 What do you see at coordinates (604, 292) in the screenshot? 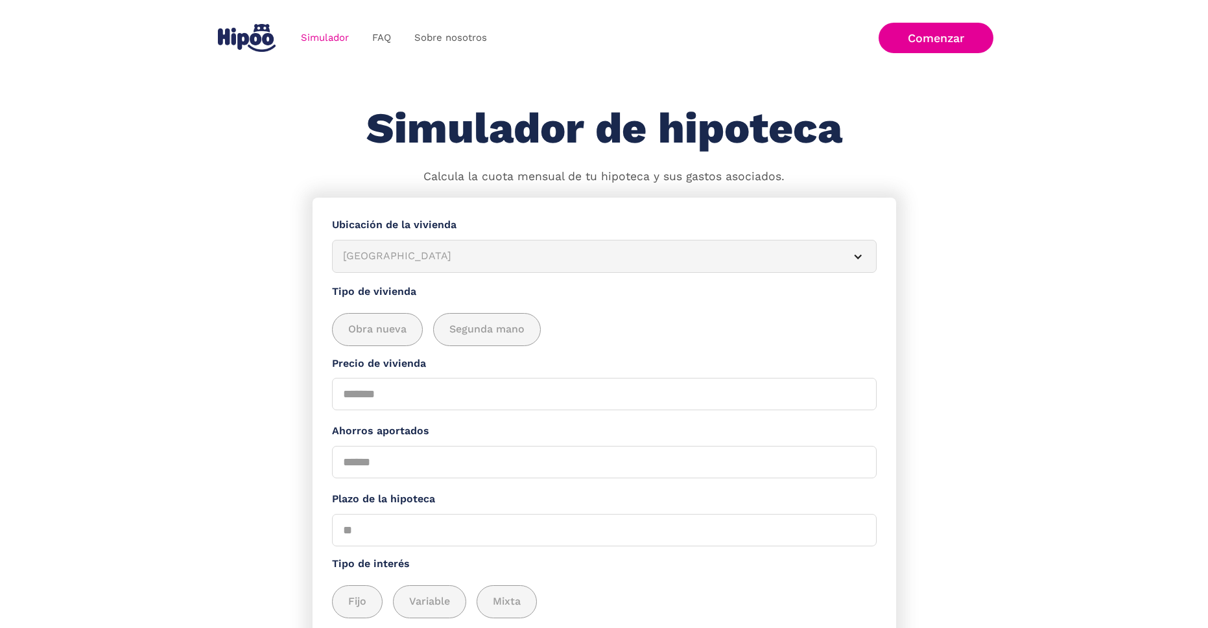
I see `label: Tipo de vivienda` at bounding box center [604, 292].